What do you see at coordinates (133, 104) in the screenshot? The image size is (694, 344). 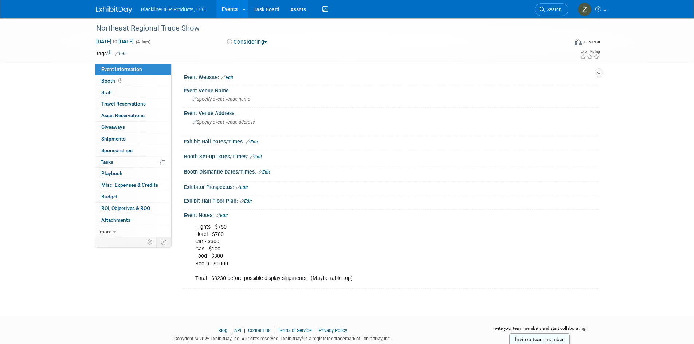 I see `a: Travel Reservations` at bounding box center [133, 104].